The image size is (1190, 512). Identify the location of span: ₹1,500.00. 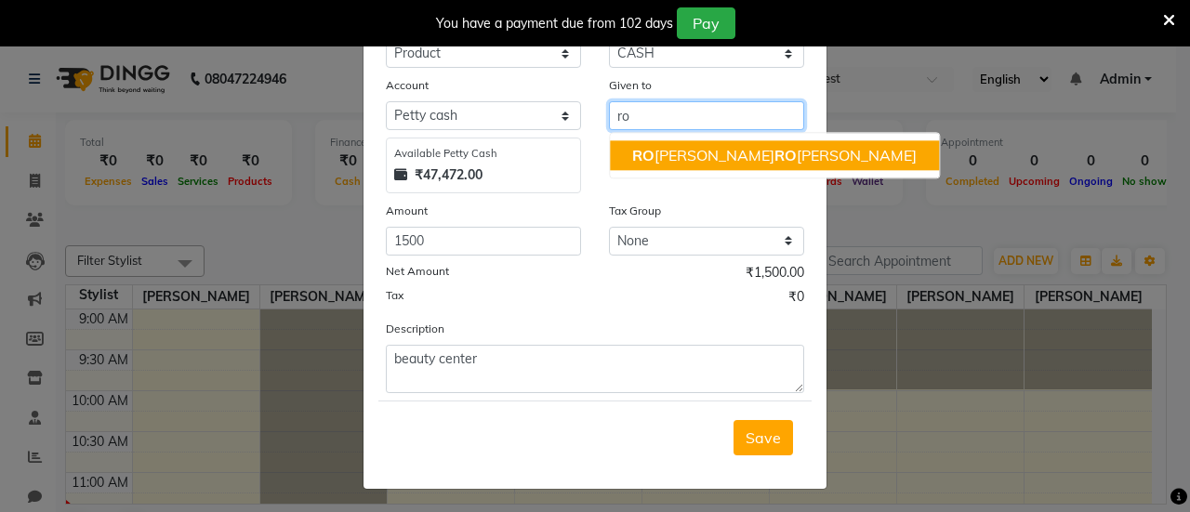
(775, 275).